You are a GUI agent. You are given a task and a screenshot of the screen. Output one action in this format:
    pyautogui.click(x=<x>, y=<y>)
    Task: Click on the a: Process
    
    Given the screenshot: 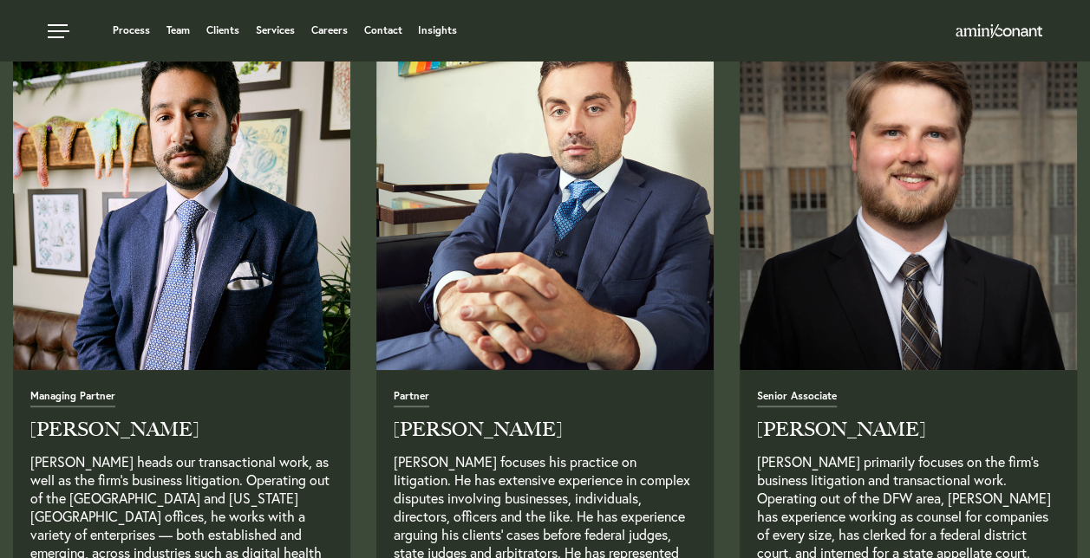 What is the action you would take?
    pyautogui.click(x=131, y=30)
    